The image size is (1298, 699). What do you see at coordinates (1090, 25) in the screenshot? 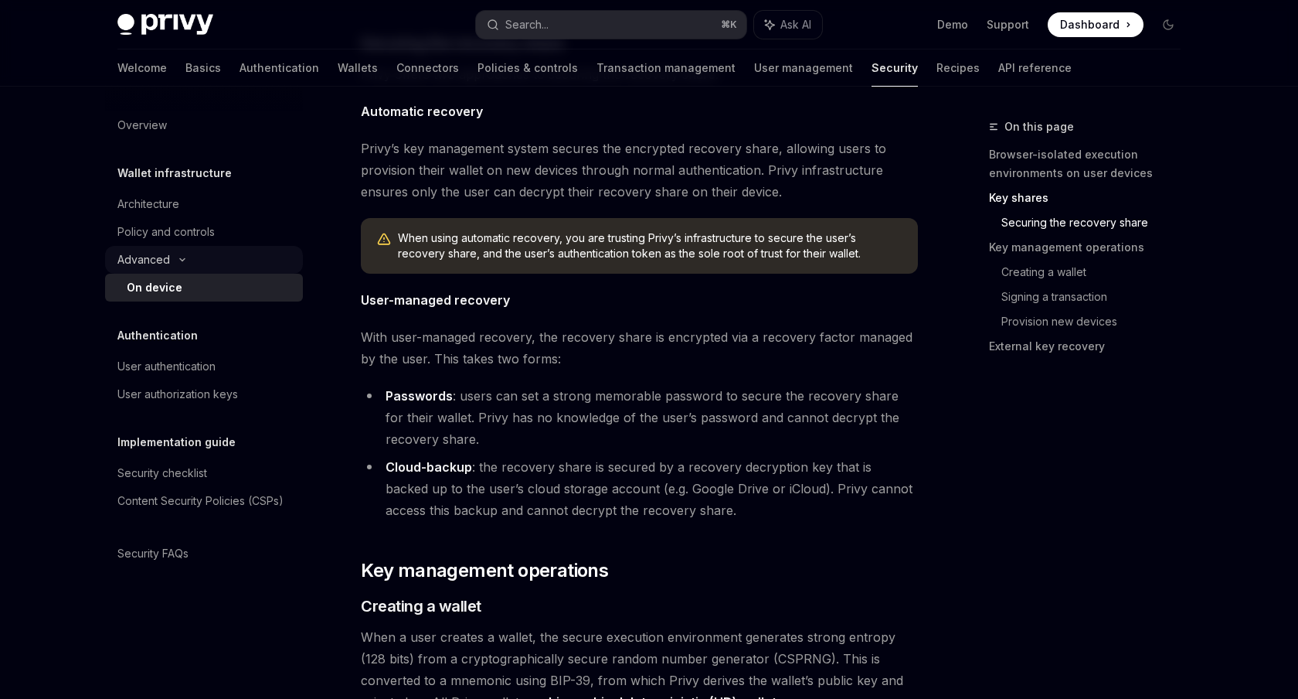
I see `span: Dashboard` at bounding box center [1090, 25].